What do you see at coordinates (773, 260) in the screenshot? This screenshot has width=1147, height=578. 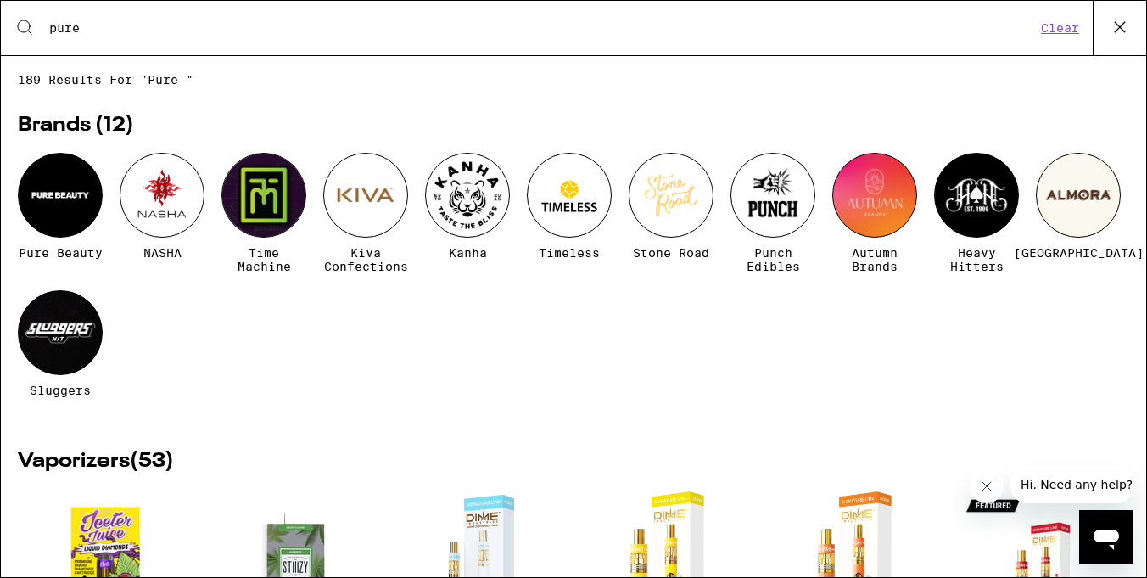 I see `span: Punch Edibles` at bounding box center [773, 260].